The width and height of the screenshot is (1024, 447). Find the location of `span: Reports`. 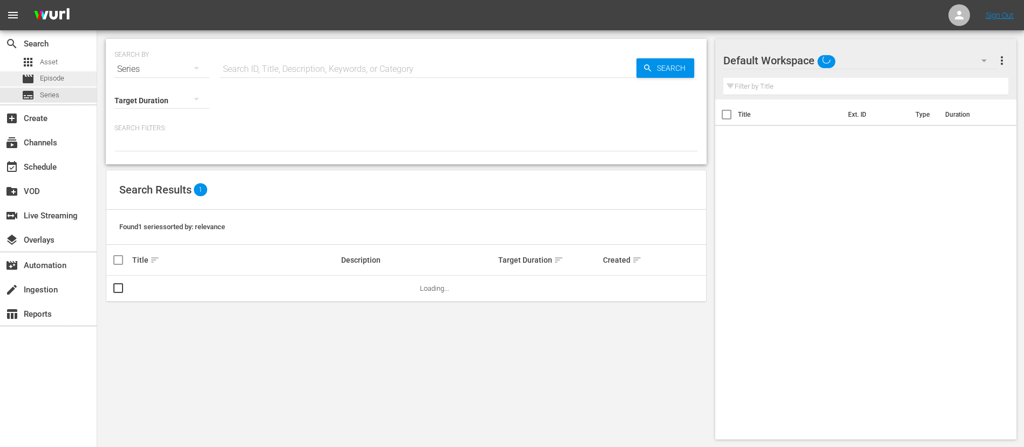

span: Reports is located at coordinates (12, 314).